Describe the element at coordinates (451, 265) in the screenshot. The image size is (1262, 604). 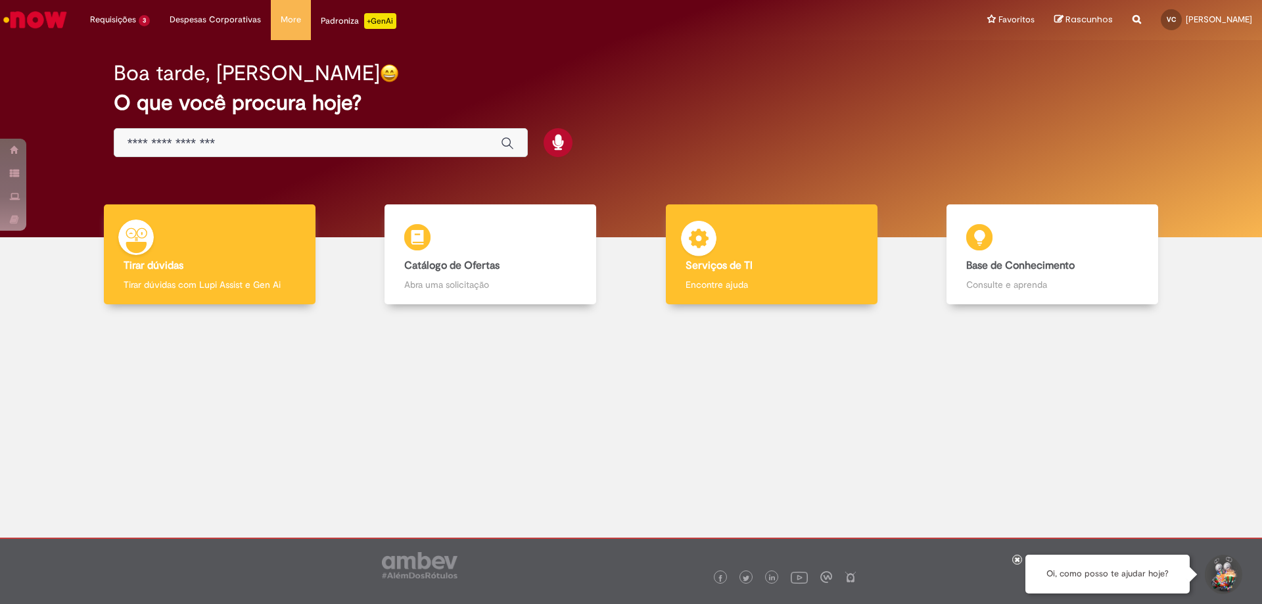
I see `b: Catálogo de Ofertas` at that location.